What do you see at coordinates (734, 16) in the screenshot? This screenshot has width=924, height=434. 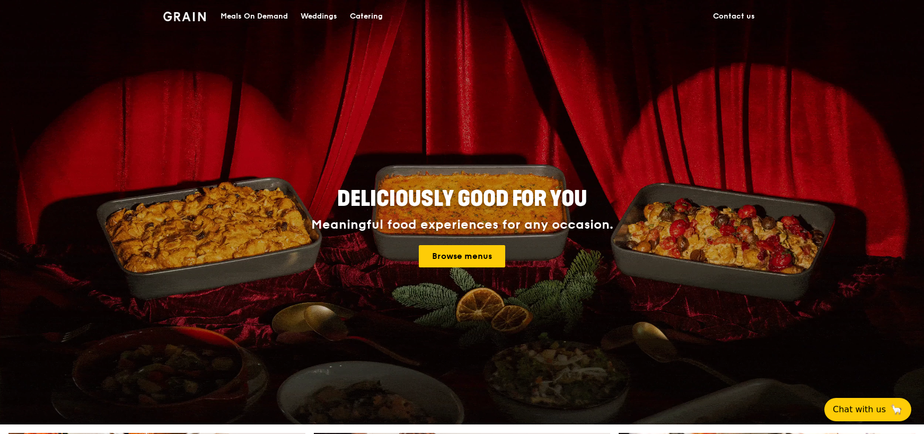 I see `a: Contact us` at bounding box center [734, 16].